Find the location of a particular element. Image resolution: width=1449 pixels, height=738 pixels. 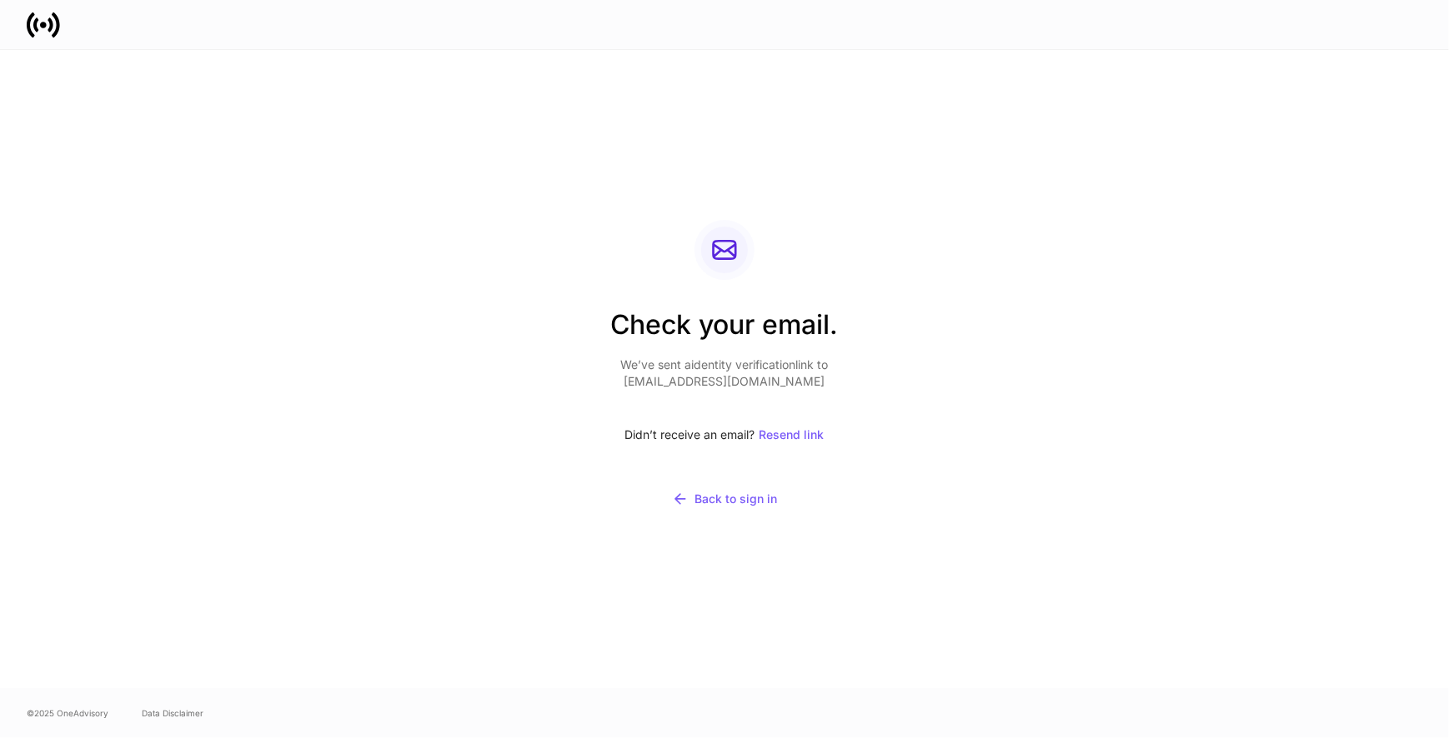

h2: Check your email. is located at coordinates (724, 332).